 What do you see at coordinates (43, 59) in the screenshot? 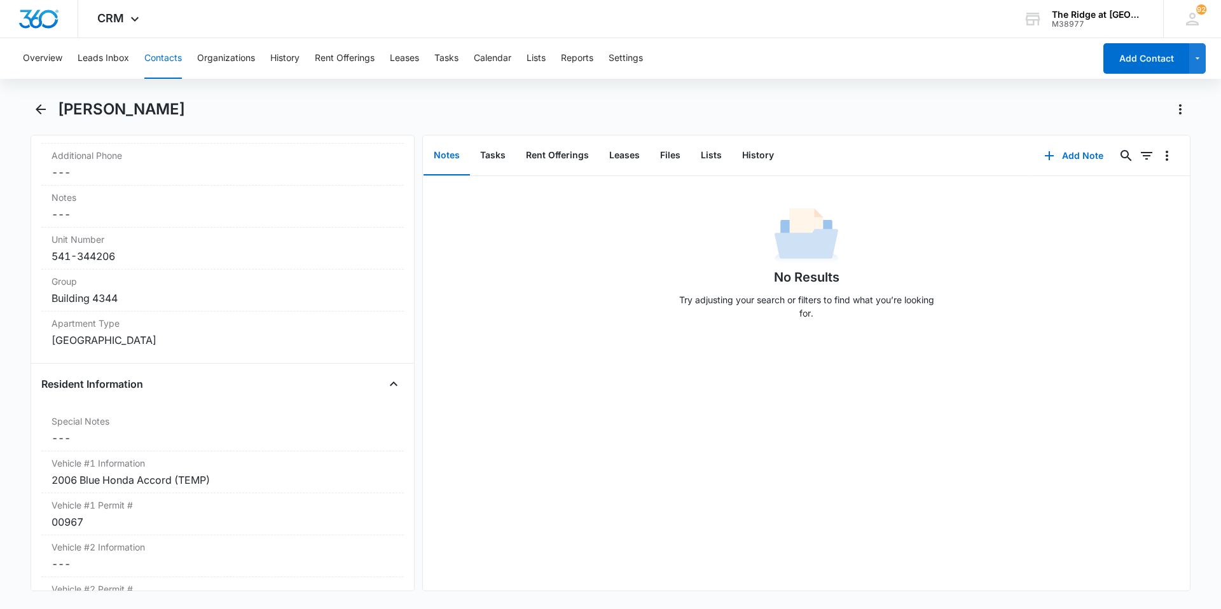
I see `button: Overview` at bounding box center [43, 59].